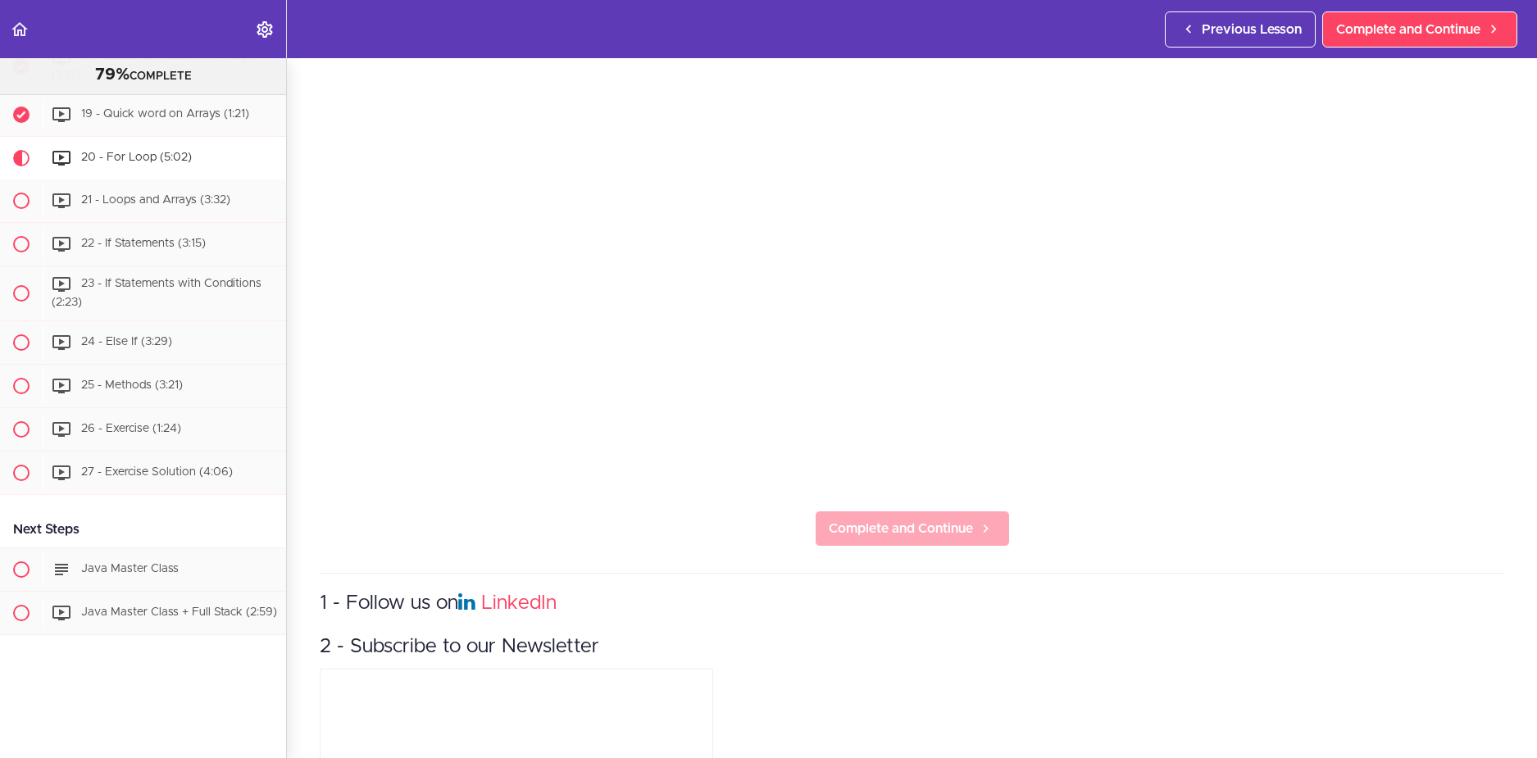 Image resolution: width=1537 pixels, height=758 pixels. Describe the element at coordinates (130, 569) in the screenshot. I see `span: Java Master Class` at that location.